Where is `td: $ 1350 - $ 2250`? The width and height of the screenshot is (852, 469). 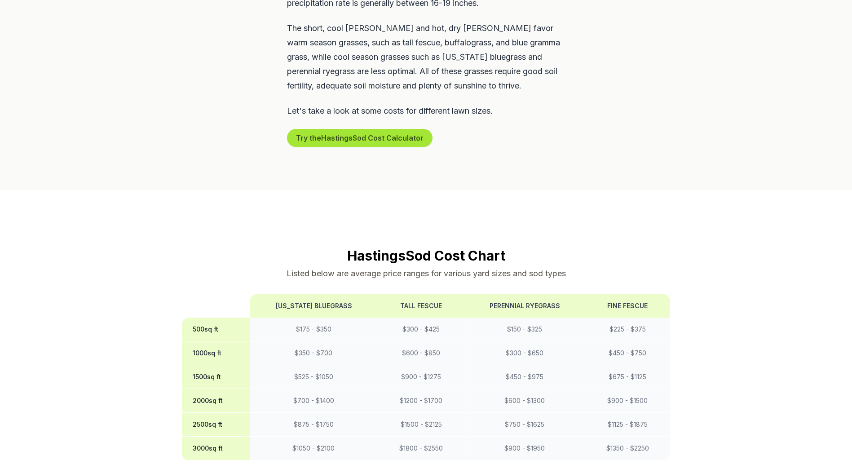 td: $ 1350 - $ 2250 is located at coordinates (628, 448).